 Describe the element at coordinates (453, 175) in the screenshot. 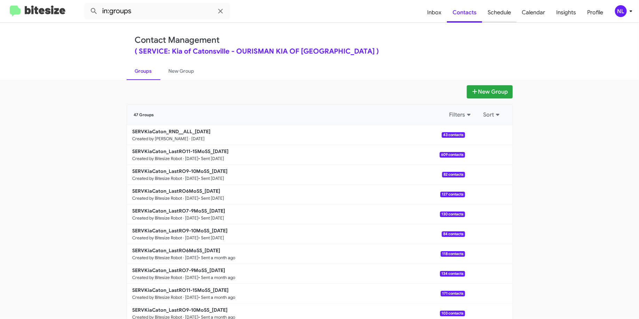

I see `span: 82 contacts` at that location.